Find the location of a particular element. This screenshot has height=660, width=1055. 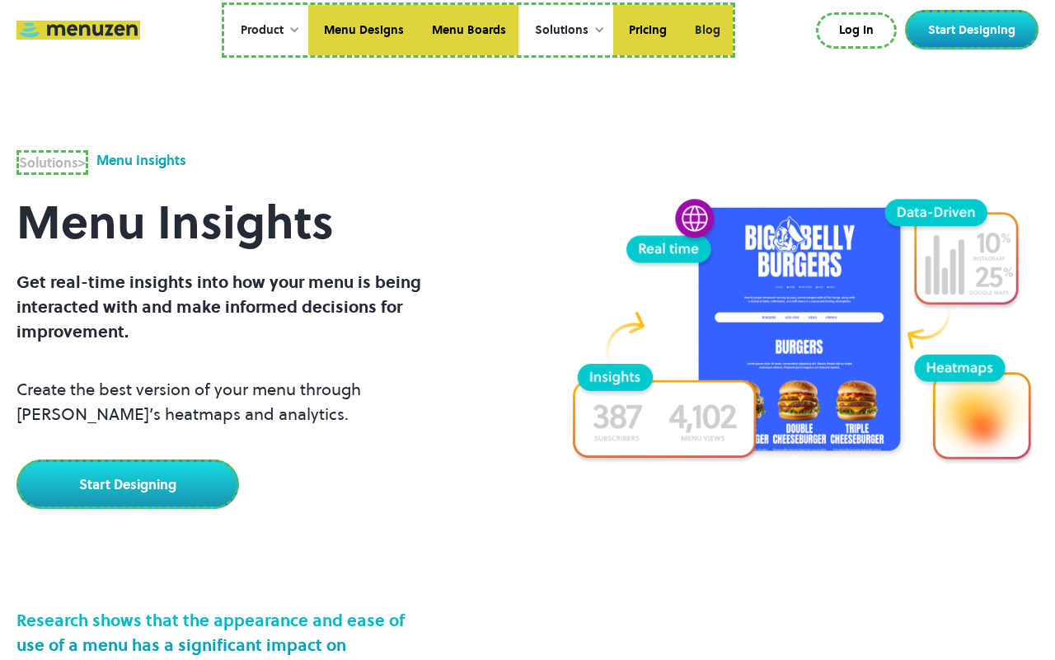

a: Solutions> is located at coordinates (52, 162).